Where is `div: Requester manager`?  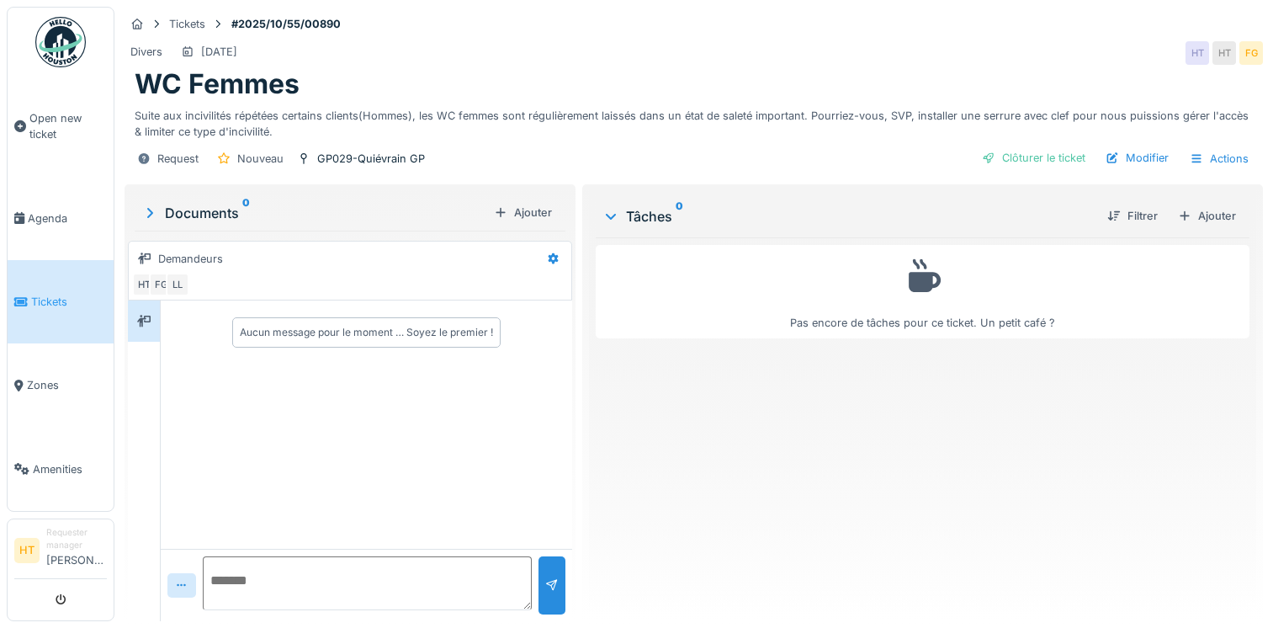 div: Requester manager is located at coordinates (77, 538).